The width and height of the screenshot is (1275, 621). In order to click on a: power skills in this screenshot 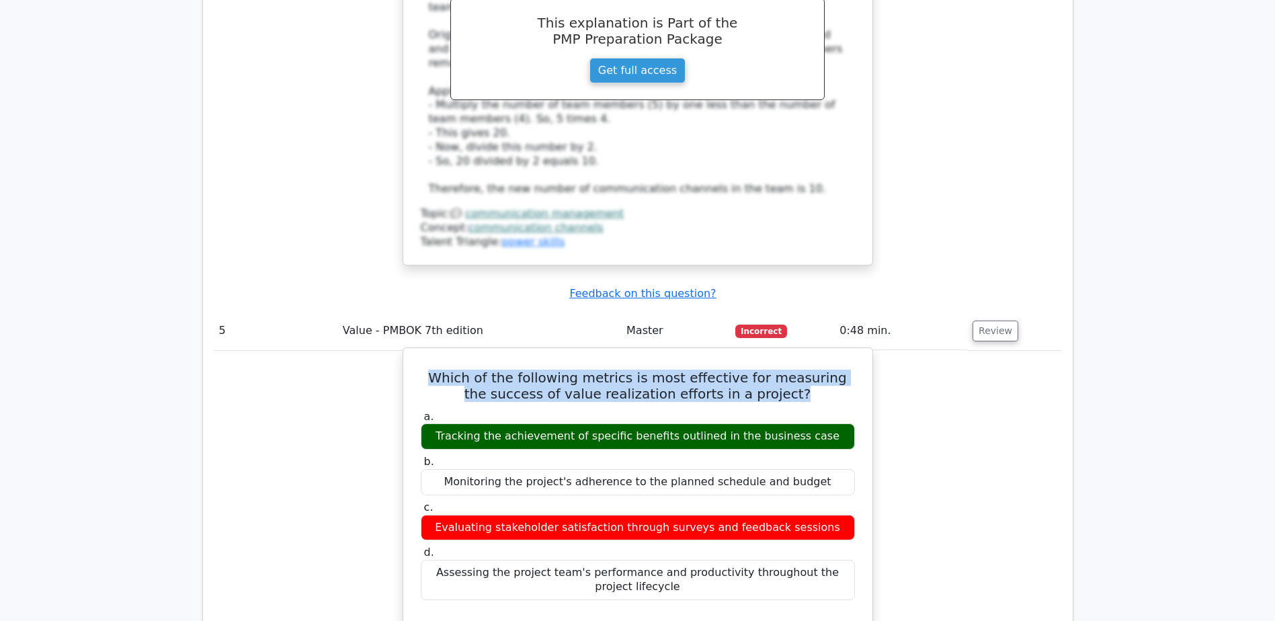, I will do `click(533, 241)`.